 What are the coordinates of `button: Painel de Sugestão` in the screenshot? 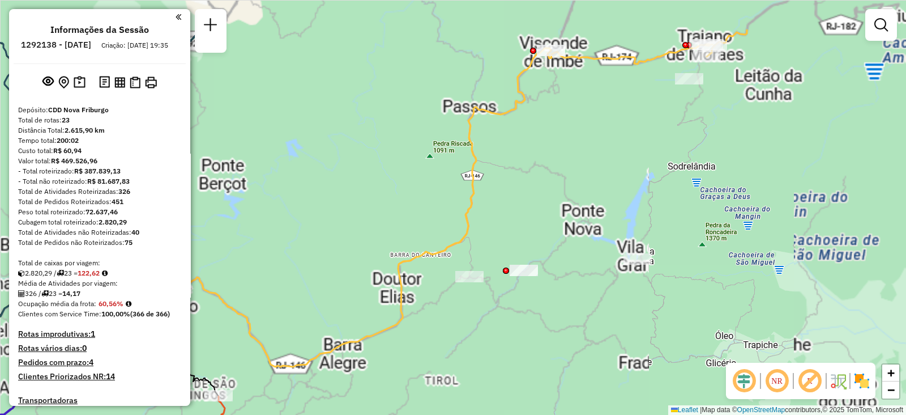 It's located at (79, 82).